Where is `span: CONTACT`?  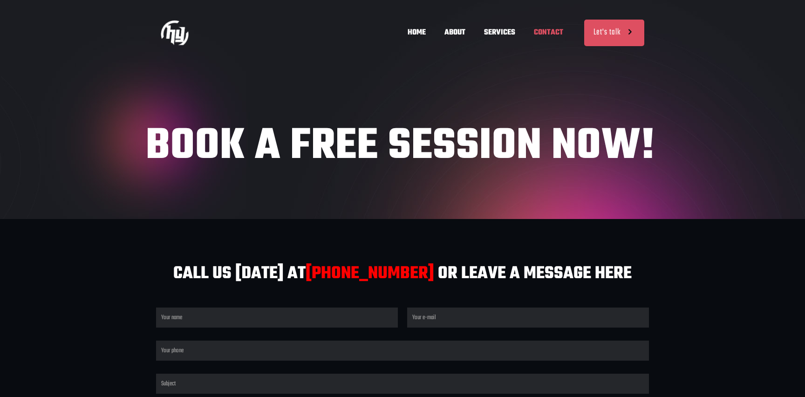 span: CONTACT is located at coordinates (548, 33).